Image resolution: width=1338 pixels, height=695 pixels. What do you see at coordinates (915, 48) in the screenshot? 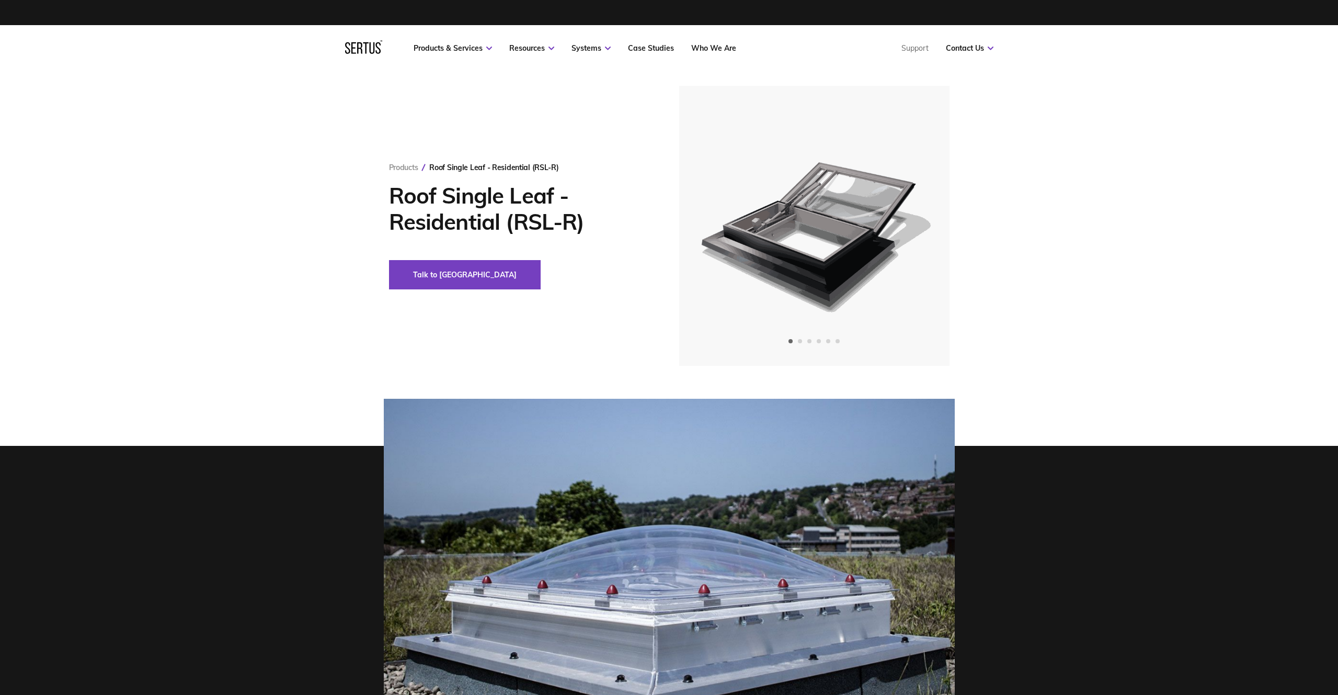
I see `a: Support` at bounding box center [915, 48].